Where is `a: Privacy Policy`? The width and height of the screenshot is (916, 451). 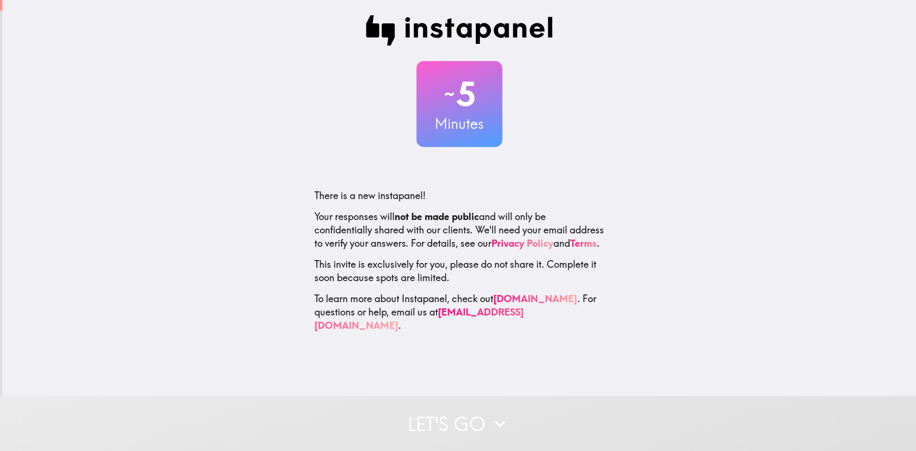 a: Privacy Policy is located at coordinates (522, 243).